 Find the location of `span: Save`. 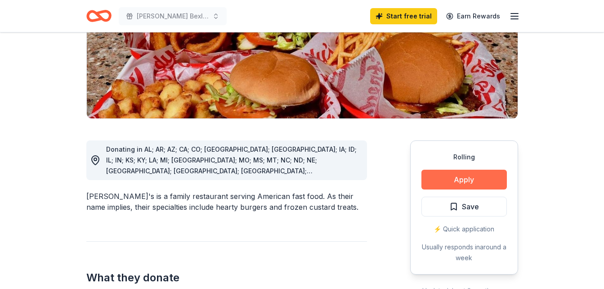

span: Save is located at coordinates (471, 206).